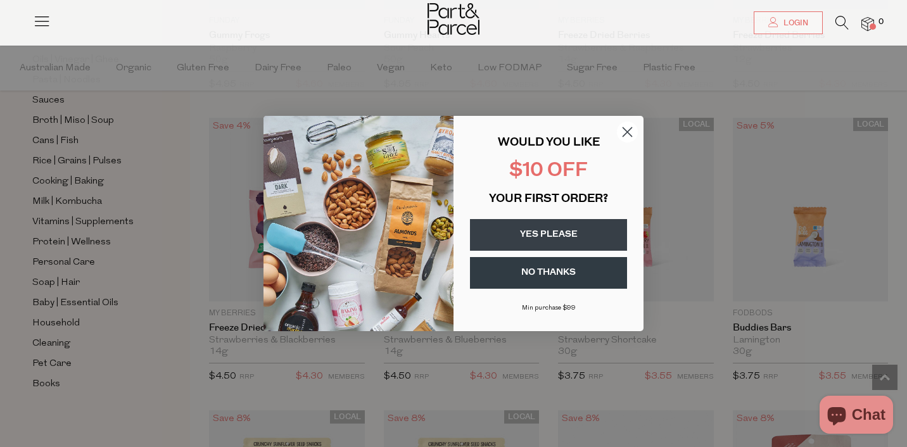 This screenshot has height=447, width=907. Describe the element at coordinates (881, 22) in the screenshot. I see `span: 0` at that location.